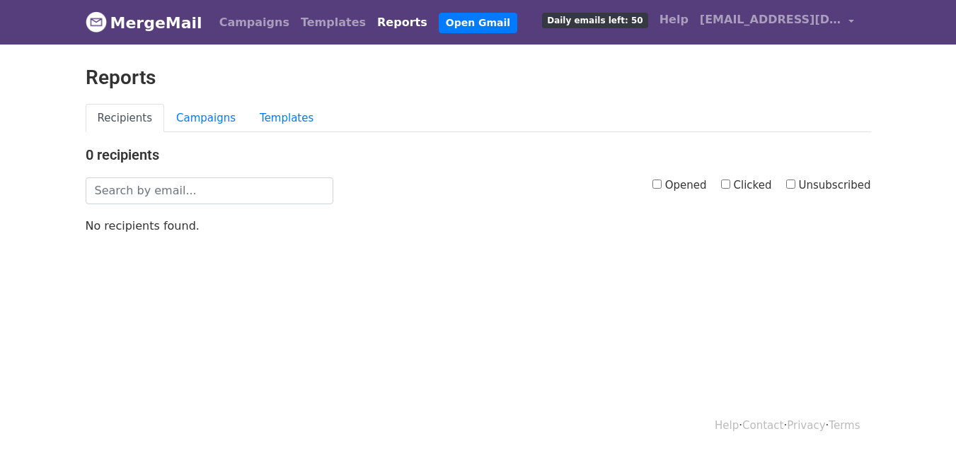  What do you see at coordinates (746, 185) in the screenshot?
I see `label: Clicked` at bounding box center [746, 185].